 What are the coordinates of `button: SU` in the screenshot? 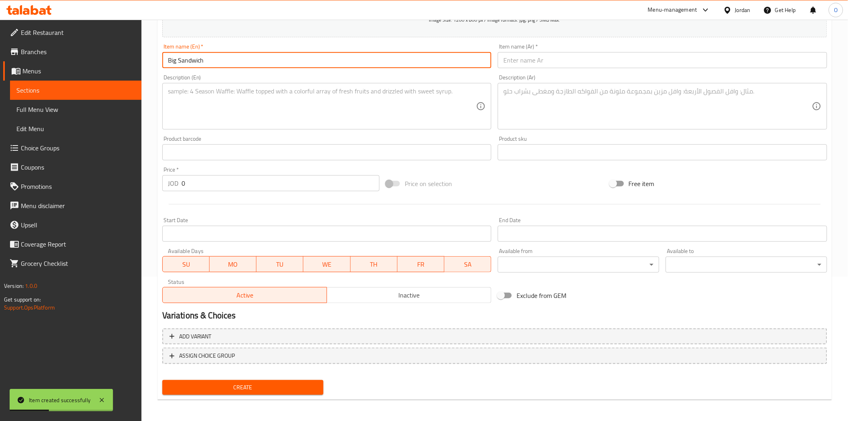 It's located at (186, 264).